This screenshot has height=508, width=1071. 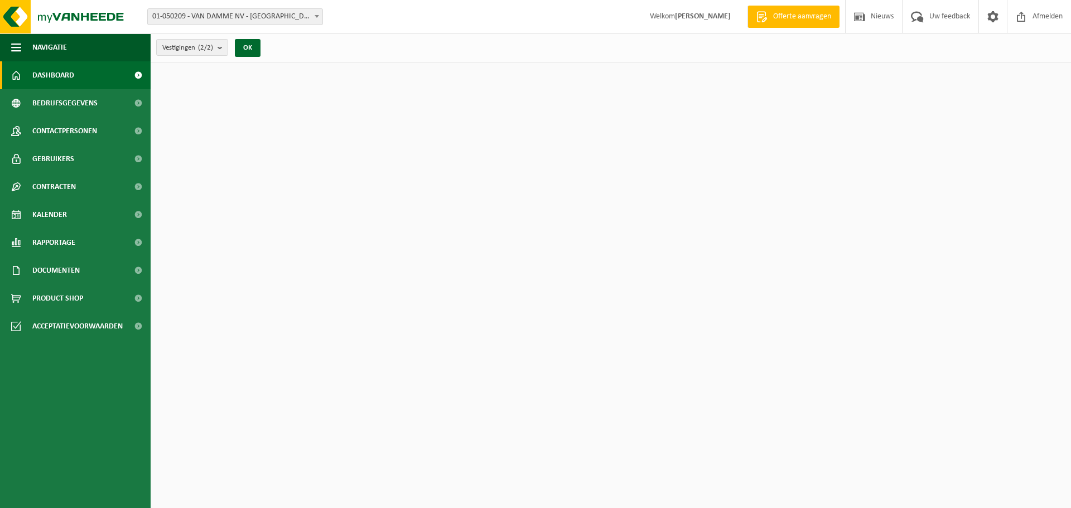 What do you see at coordinates (50, 215) in the screenshot?
I see `span: Kalender` at bounding box center [50, 215].